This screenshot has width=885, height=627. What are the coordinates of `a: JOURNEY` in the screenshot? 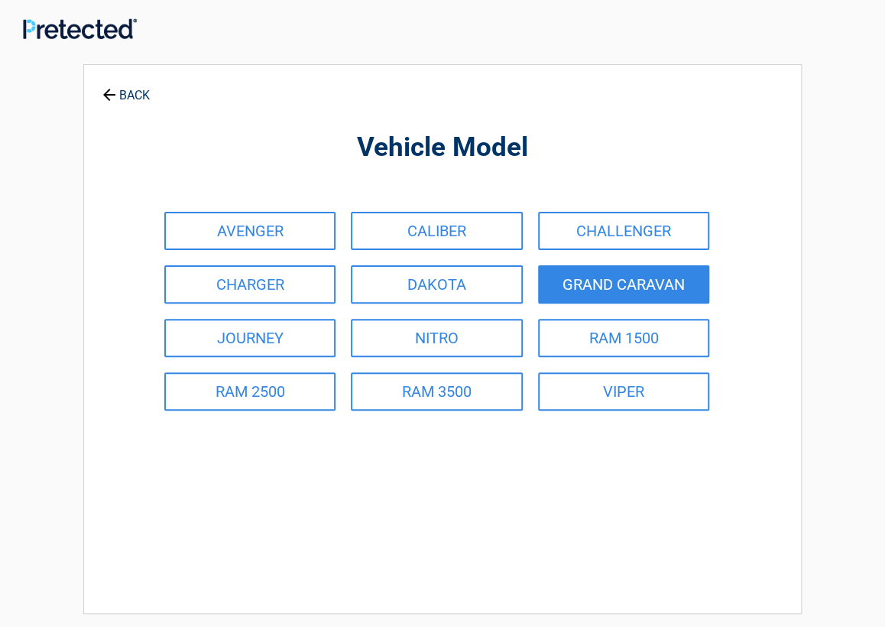 It's located at (250, 338).